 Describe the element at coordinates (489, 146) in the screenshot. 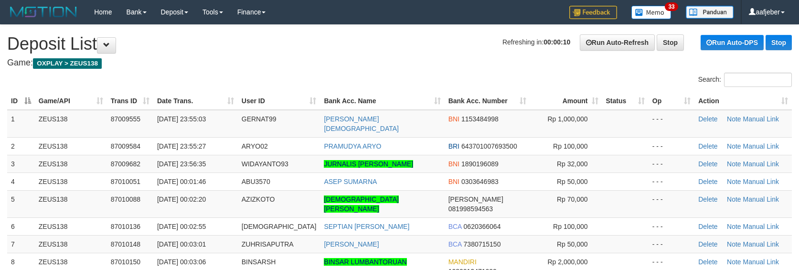

I see `span: Copy 643701007693500 to clipboard` at that location.